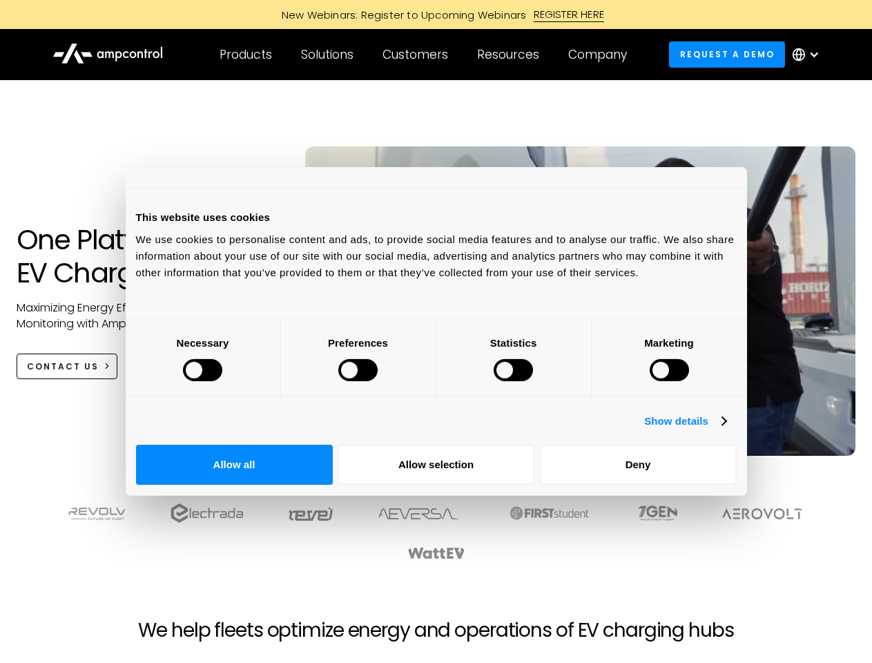 This screenshot has width=872, height=663. What do you see at coordinates (327, 55) in the screenshot?
I see `div: Solutions` at bounding box center [327, 55].